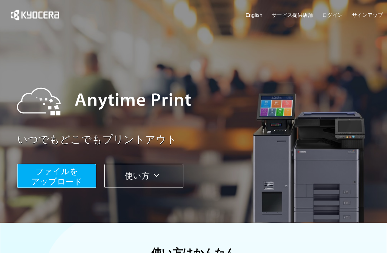 Image resolution: width=387 pixels, height=253 pixels. Describe the element at coordinates (368, 15) in the screenshot. I see `a: サインアップ` at that location.